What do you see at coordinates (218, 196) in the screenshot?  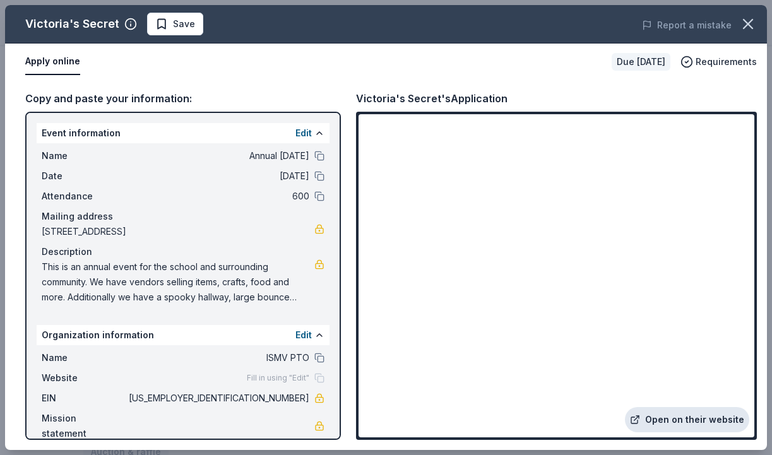 I see `span: 600` at bounding box center [218, 196].